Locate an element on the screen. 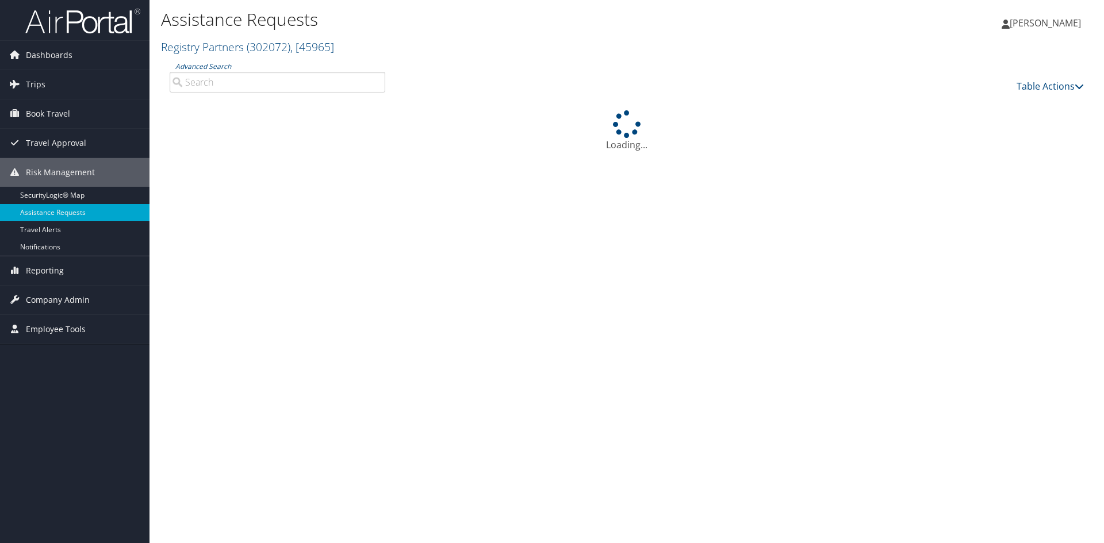 This screenshot has height=543, width=1104. span: , [ 45965 ] is located at coordinates (312, 47).